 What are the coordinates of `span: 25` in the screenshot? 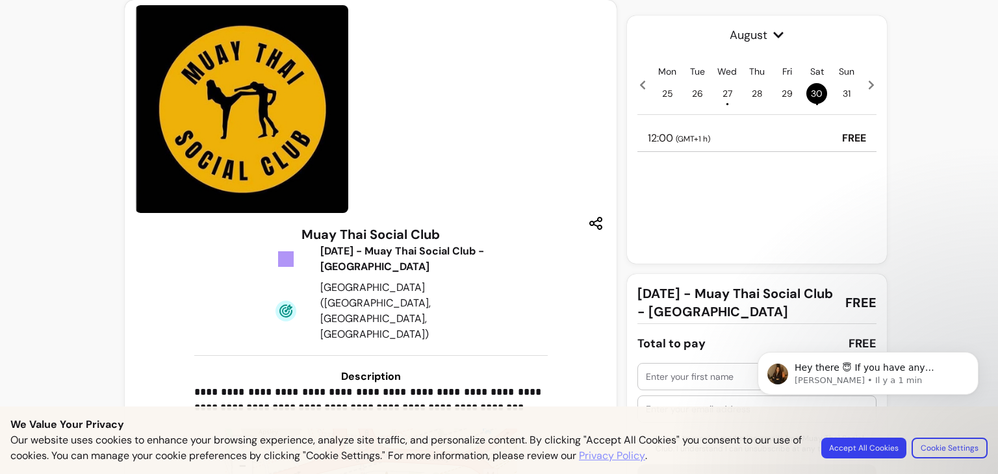 It's located at (667, 94).